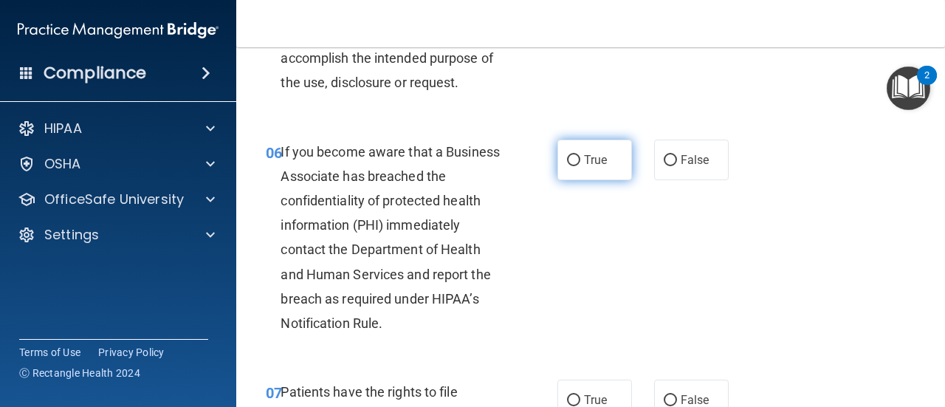 The width and height of the screenshot is (945, 407). What do you see at coordinates (116, 235) in the screenshot?
I see `a: Settings` at bounding box center [116, 235].